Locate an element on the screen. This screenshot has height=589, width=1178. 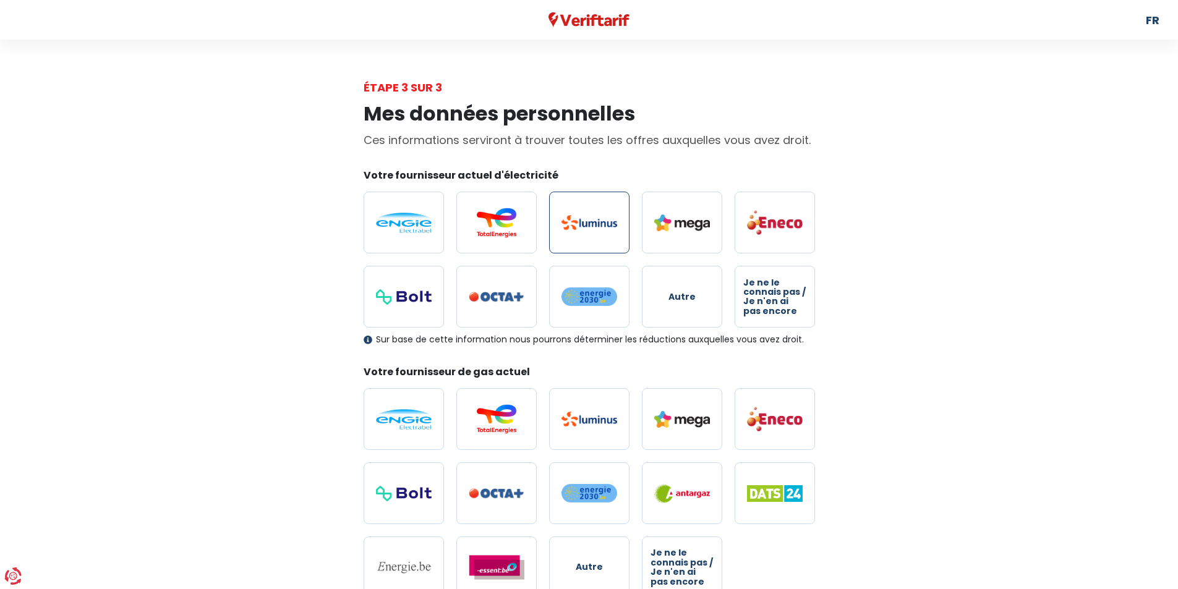
div: Sur base de cette information nous pourrons déterminer les réductions auxquelles vous avez droit. is located at coordinates (589, 339).